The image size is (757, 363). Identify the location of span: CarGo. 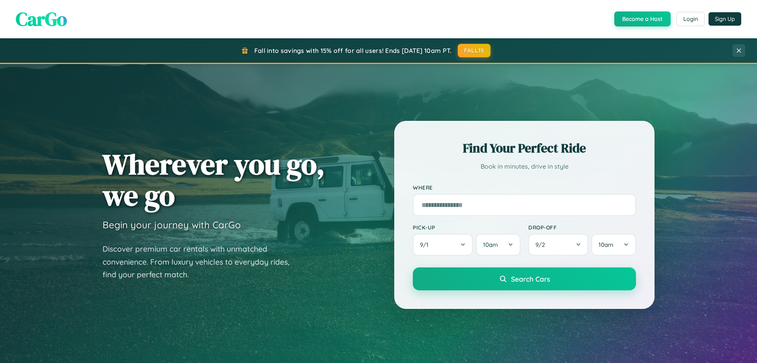
(41, 19).